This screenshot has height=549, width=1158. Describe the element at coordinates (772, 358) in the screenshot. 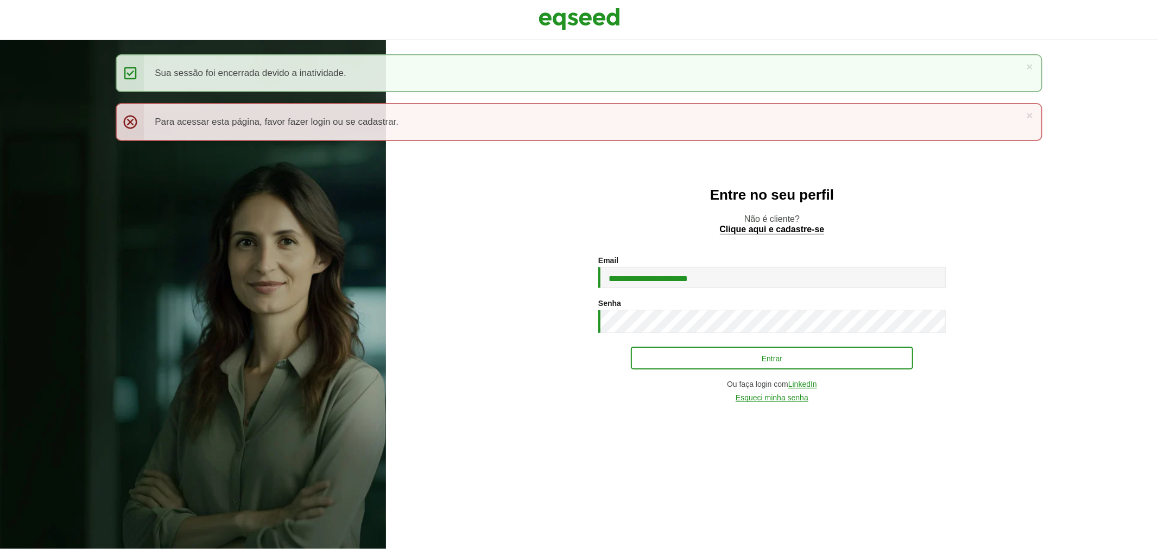

I see `button: Entrar` at that location.